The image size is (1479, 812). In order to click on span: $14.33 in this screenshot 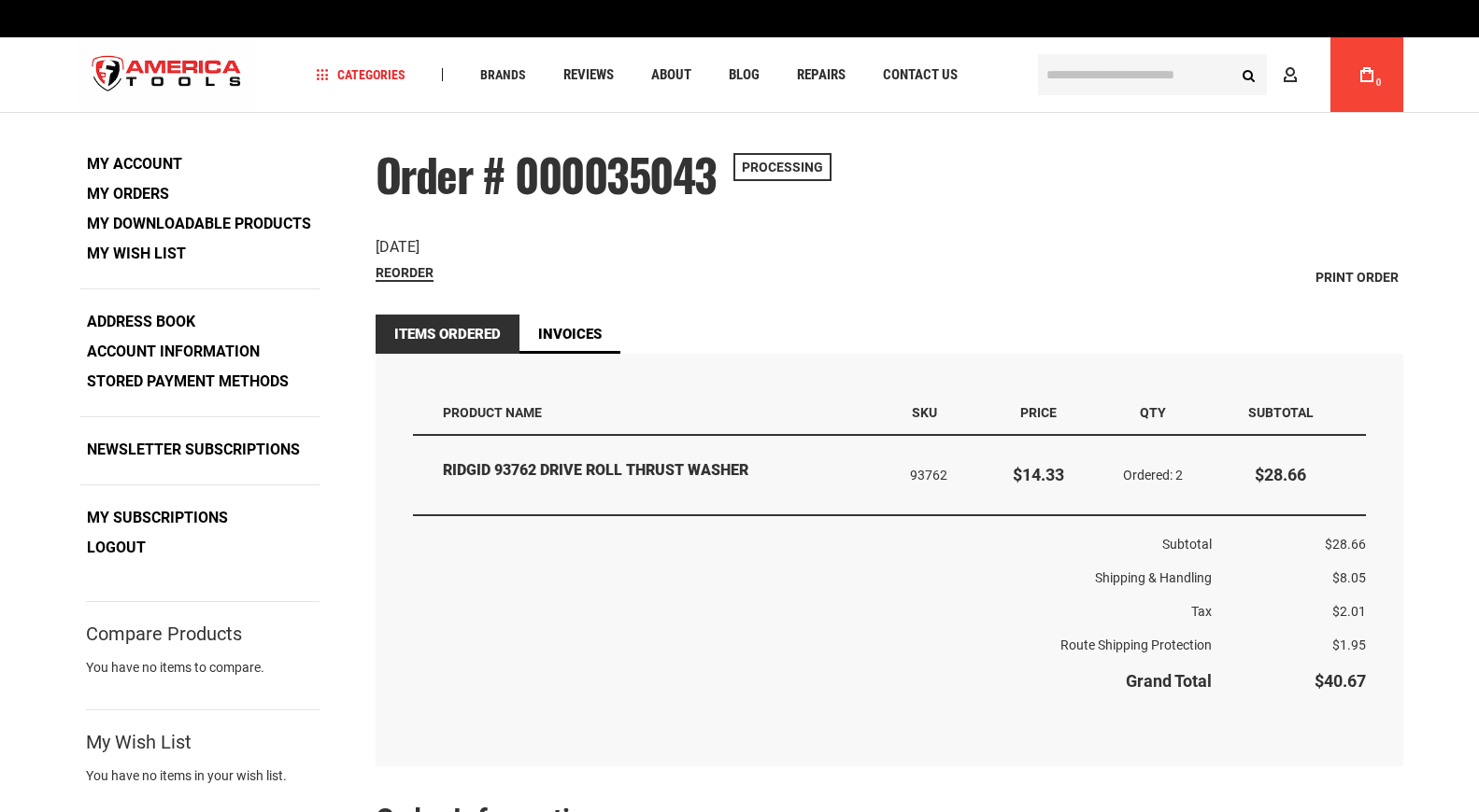, I will do `click(1037, 474)`.